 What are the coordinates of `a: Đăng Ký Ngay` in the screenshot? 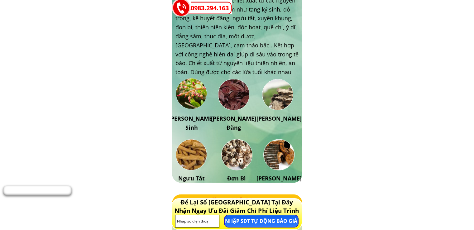 It's located at (237, 201).